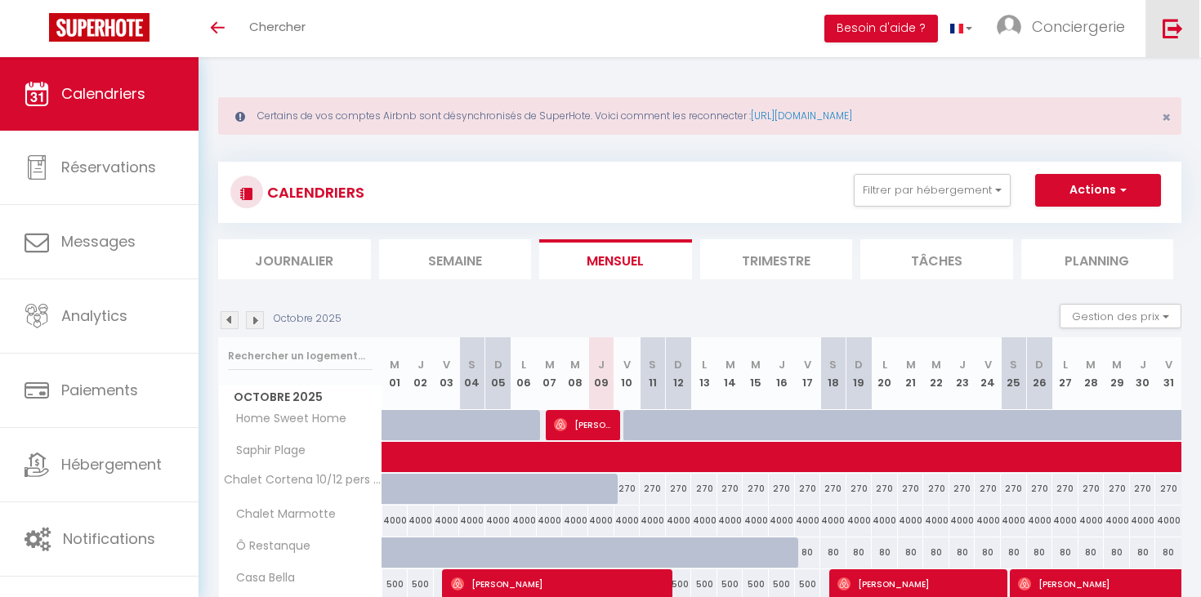  I want to click on th: 22, so click(936, 373).